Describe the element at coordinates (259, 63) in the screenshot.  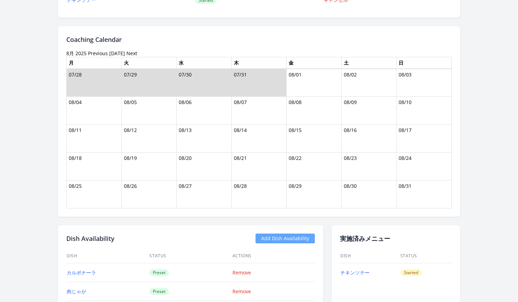
I see `th: 木` at that location.